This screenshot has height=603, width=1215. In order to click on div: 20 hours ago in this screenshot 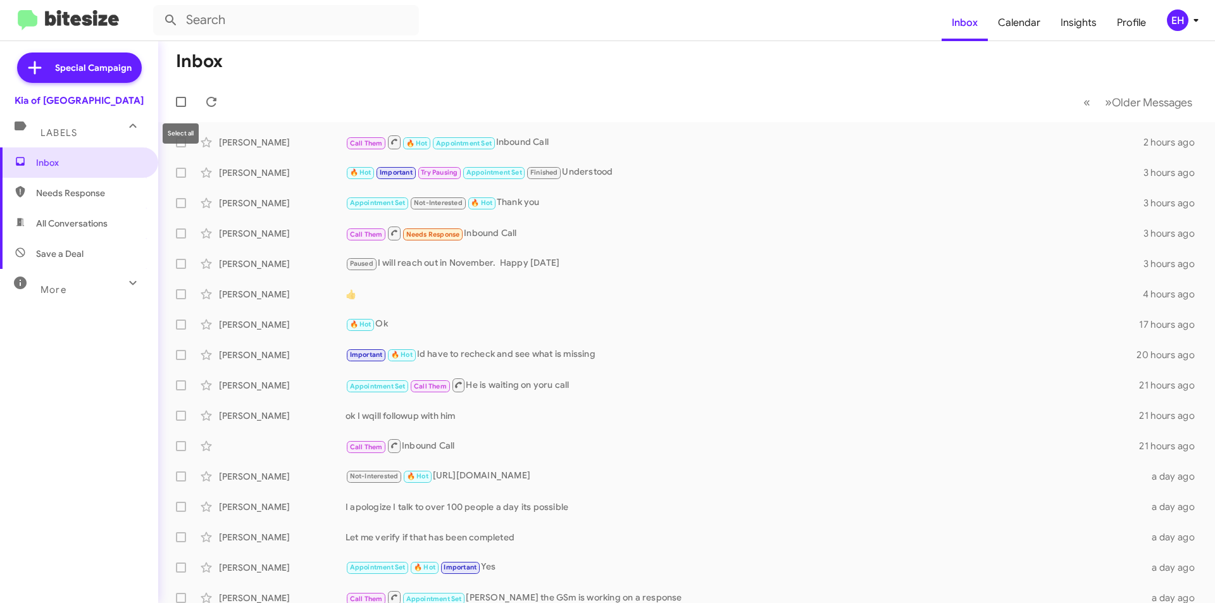, I will do `click(1171, 355)`.